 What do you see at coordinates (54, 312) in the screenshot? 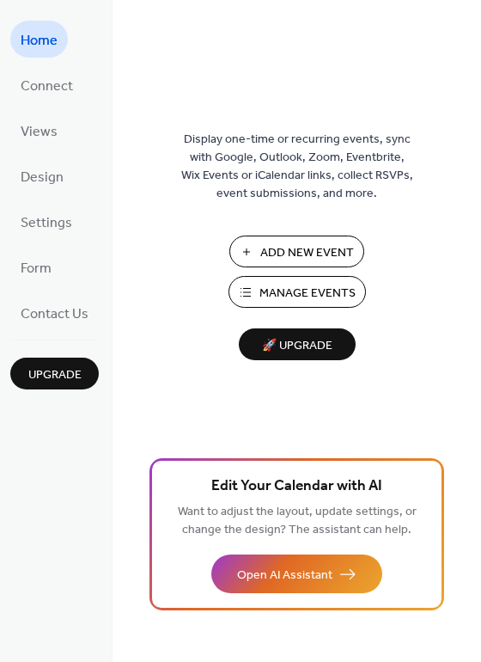
I see `a: Contact Us` at bounding box center [54, 312].